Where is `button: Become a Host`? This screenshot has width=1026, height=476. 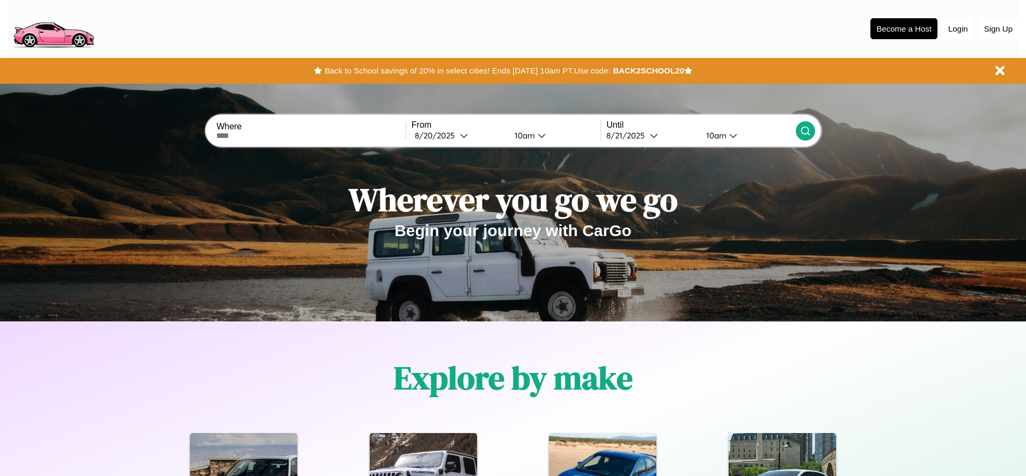
button: Become a Host is located at coordinates (904, 28).